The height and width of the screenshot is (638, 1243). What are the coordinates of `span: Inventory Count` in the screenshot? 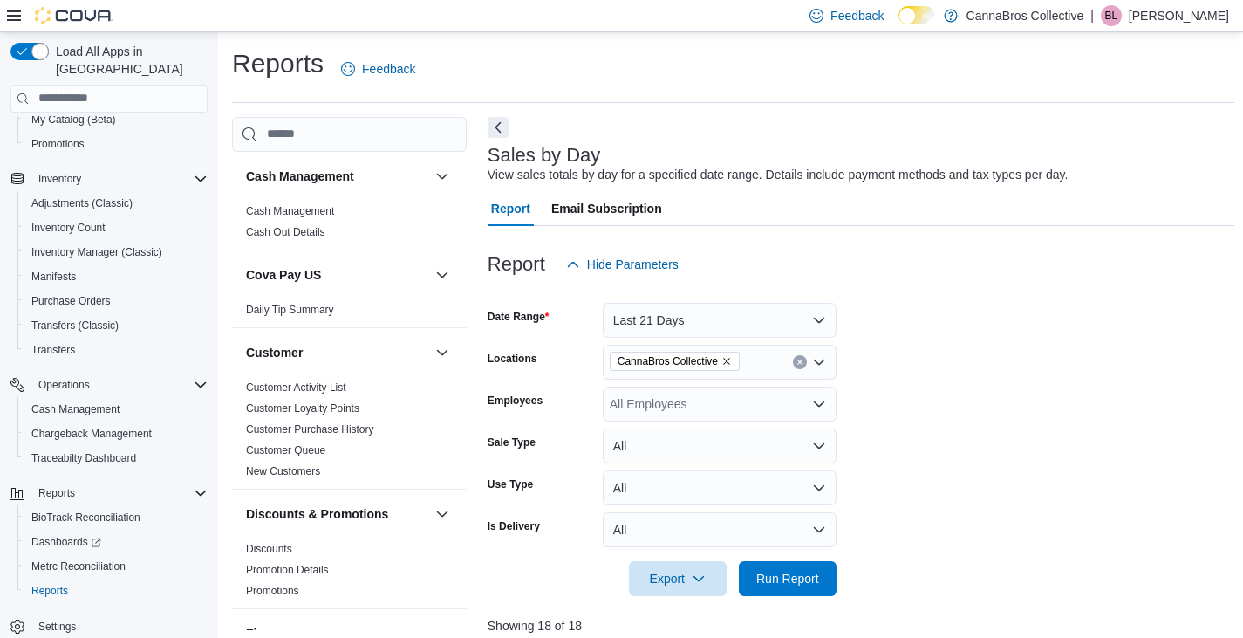 It's located at (116, 228).